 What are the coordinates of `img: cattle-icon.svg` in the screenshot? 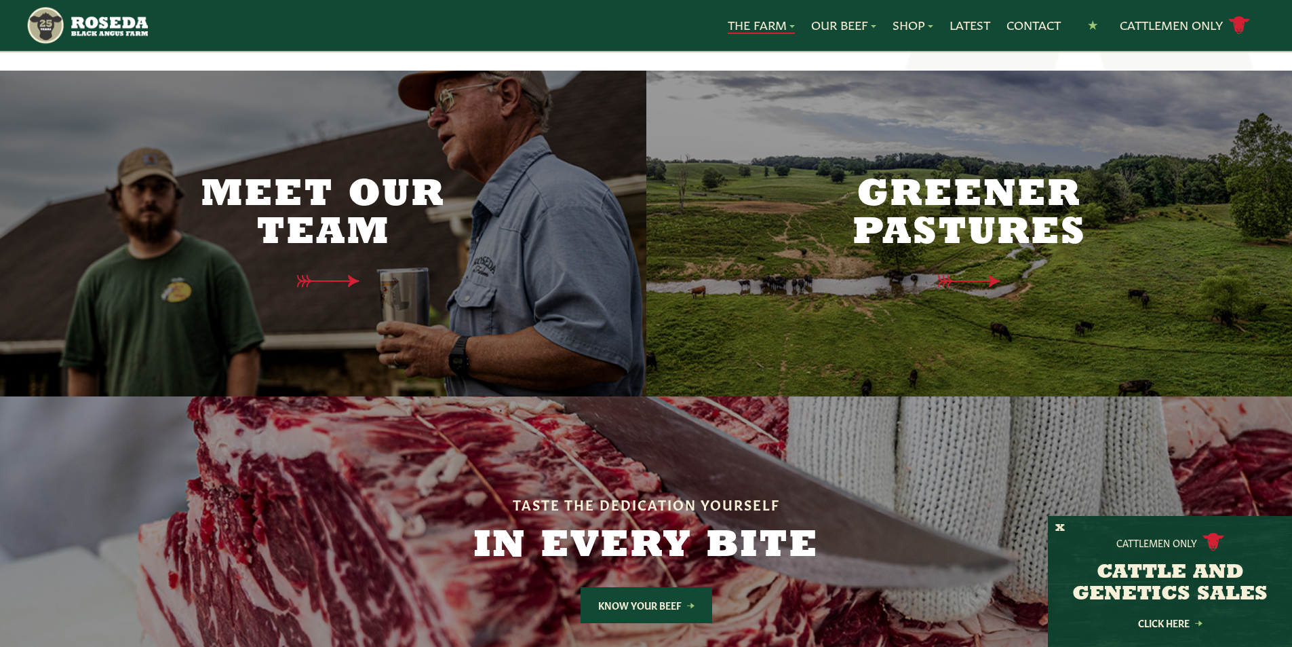 It's located at (1214, 541).